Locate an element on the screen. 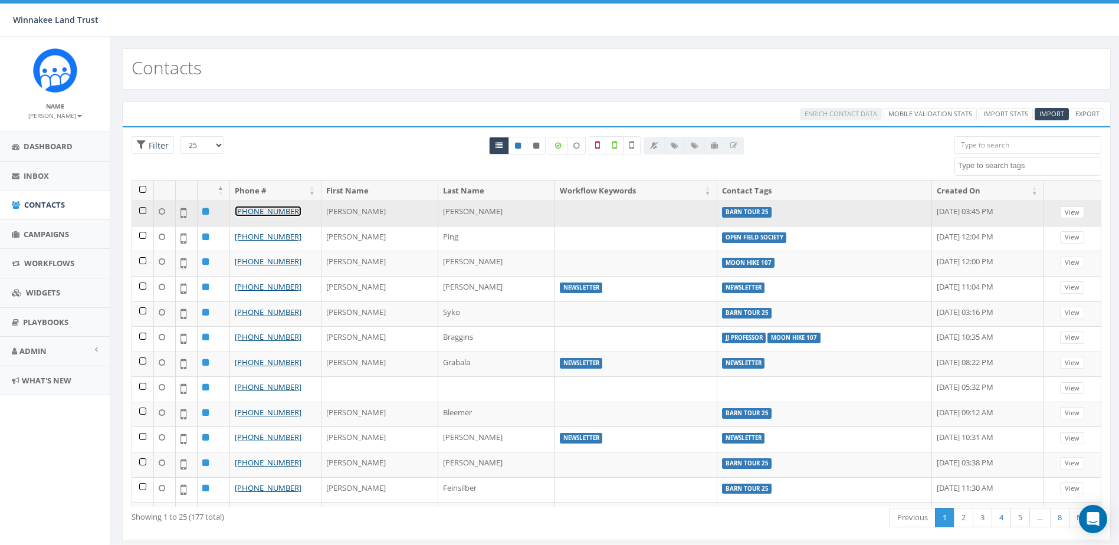 This screenshot has width=1119, height=545. a: 4 is located at coordinates (1001, 517).